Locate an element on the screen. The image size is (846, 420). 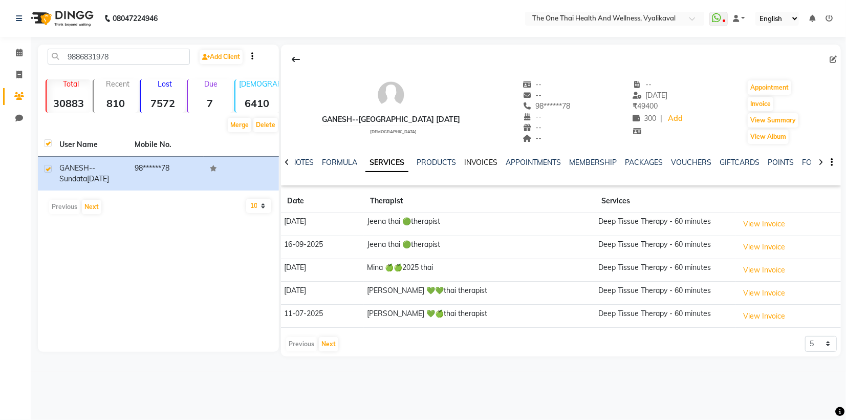
a: APPOINTMENTS is located at coordinates (534, 162).